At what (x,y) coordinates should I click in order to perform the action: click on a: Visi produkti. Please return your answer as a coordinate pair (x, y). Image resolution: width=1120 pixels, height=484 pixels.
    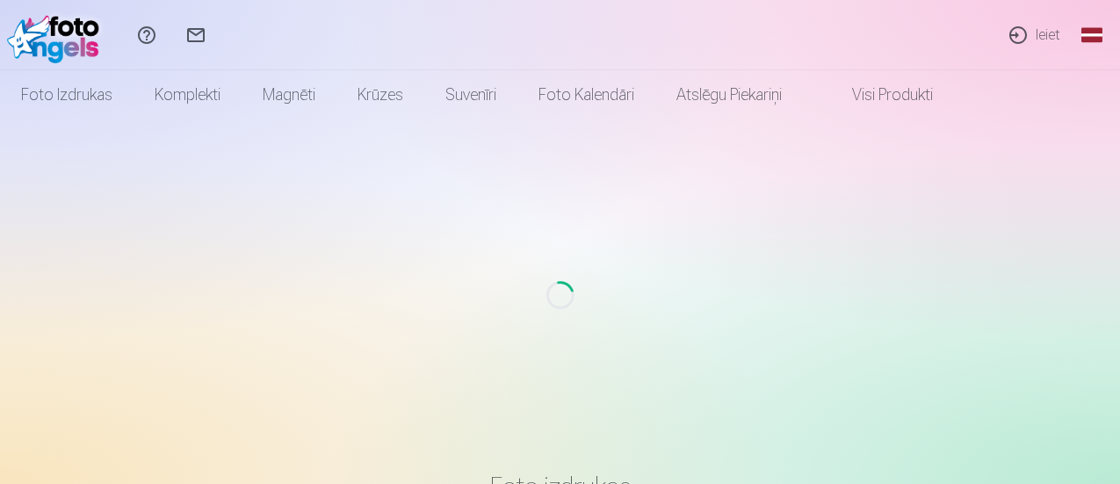
    Looking at the image, I should click on (879, 95).